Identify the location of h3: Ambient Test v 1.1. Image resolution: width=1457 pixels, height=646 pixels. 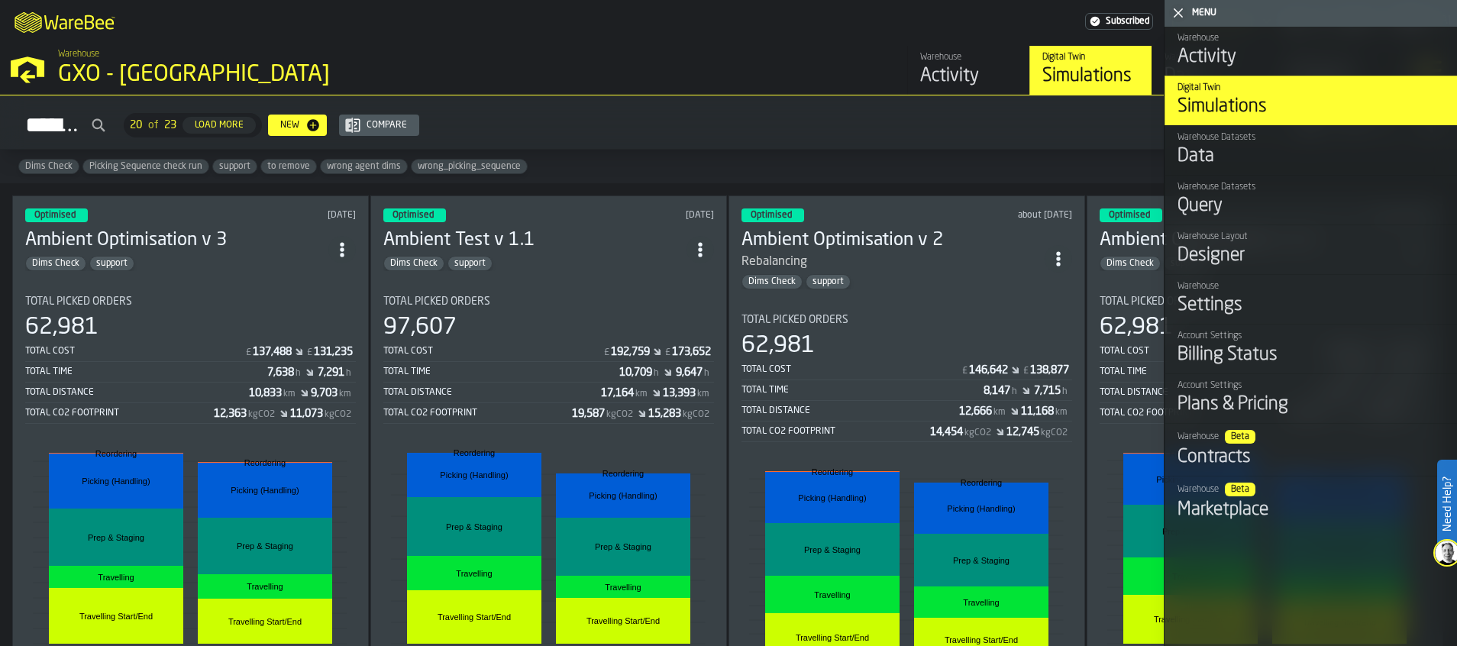
(535, 241).